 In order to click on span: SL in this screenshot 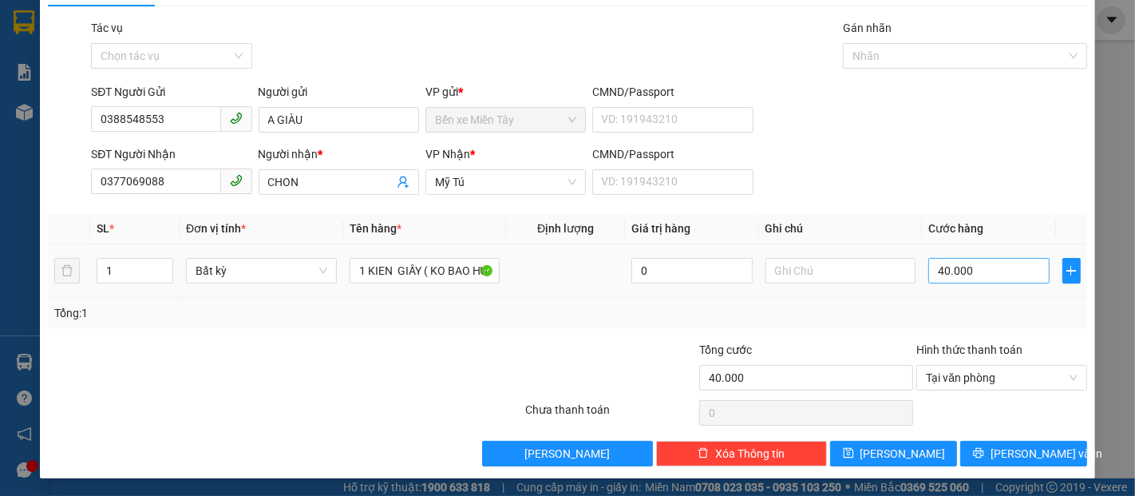, I will do `click(103, 228)`.